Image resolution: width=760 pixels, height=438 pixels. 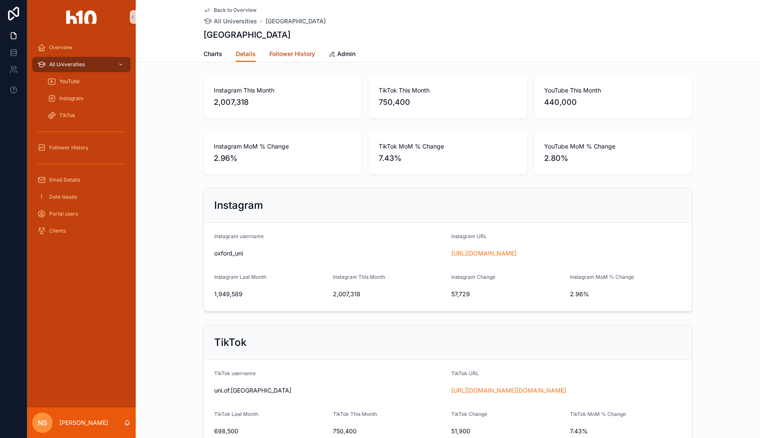 I want to click on span: 698,500, so click(x=270, y=431).